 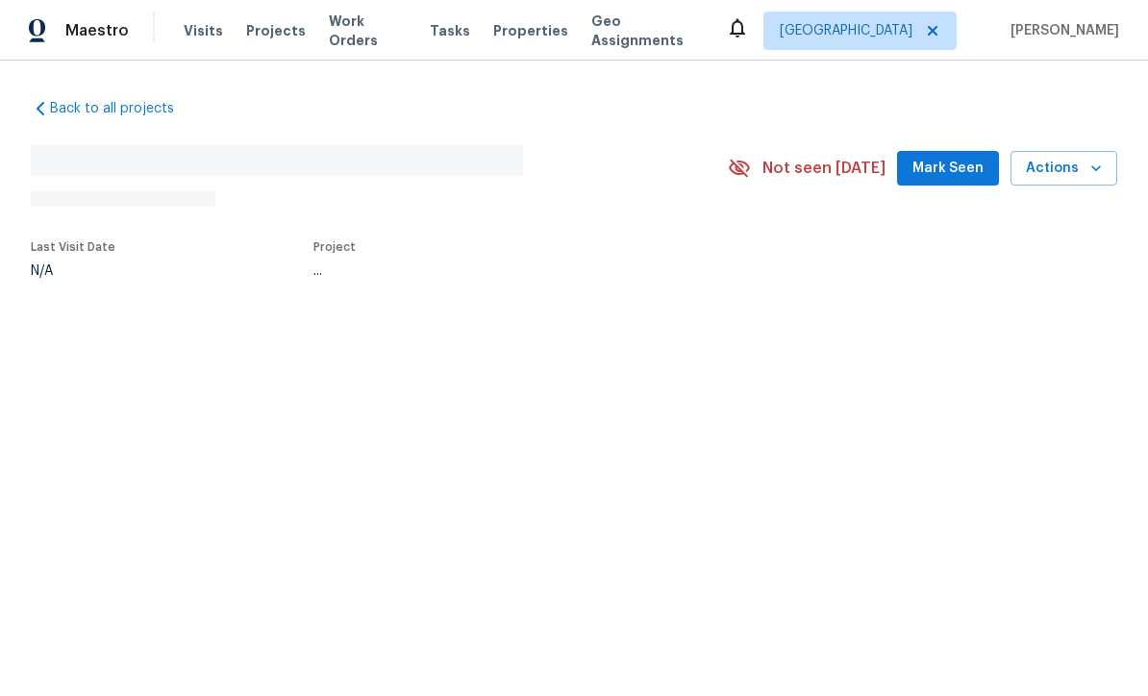 What do you see at coordinates (203, 31) in the screenshot?
I see `span: Visits` at bounding box center [203, 31].